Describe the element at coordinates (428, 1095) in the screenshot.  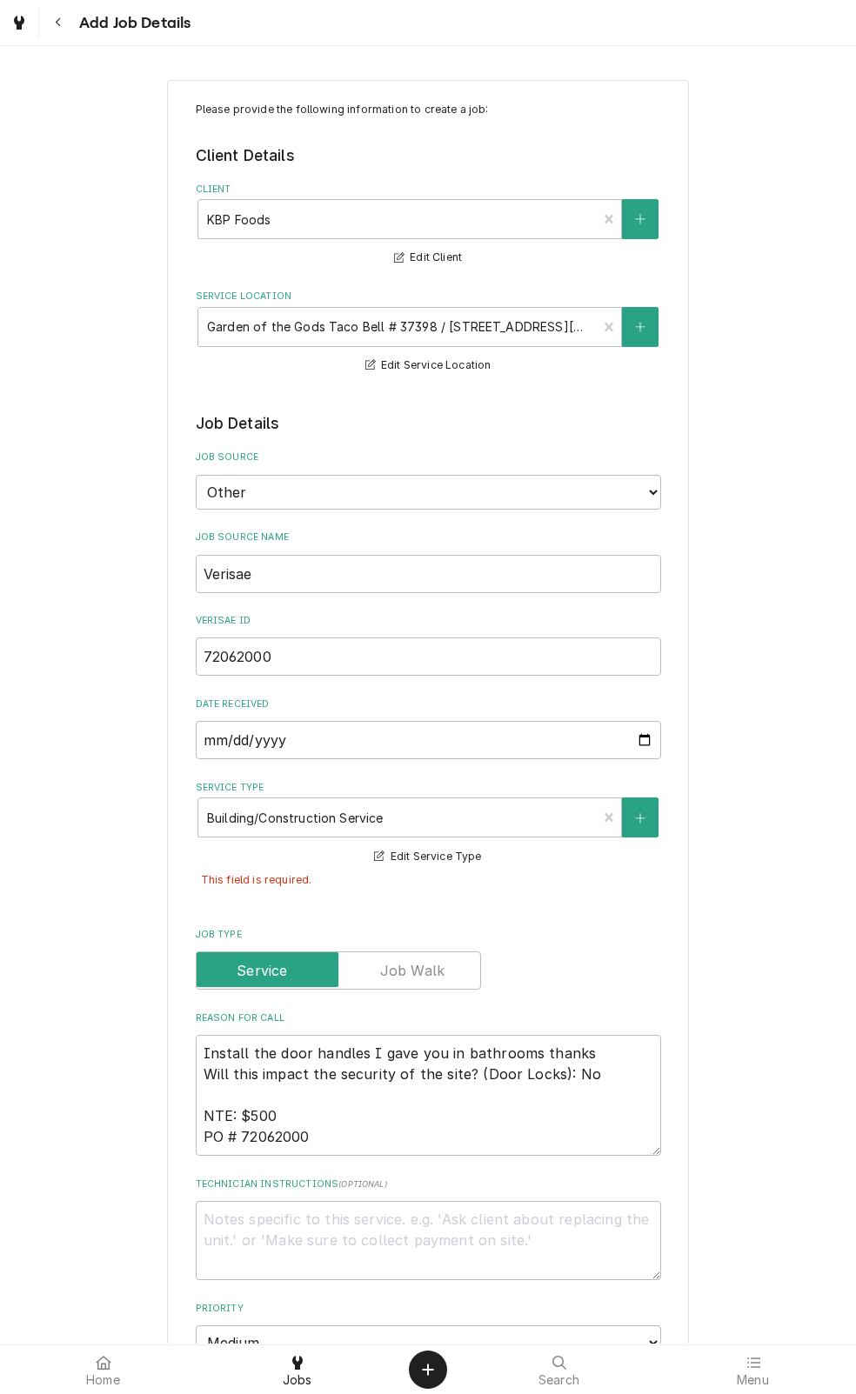
I see `textarea: Install the door handles I gave you in bathrooms thanks Will this impact the security of the site...` at that location.